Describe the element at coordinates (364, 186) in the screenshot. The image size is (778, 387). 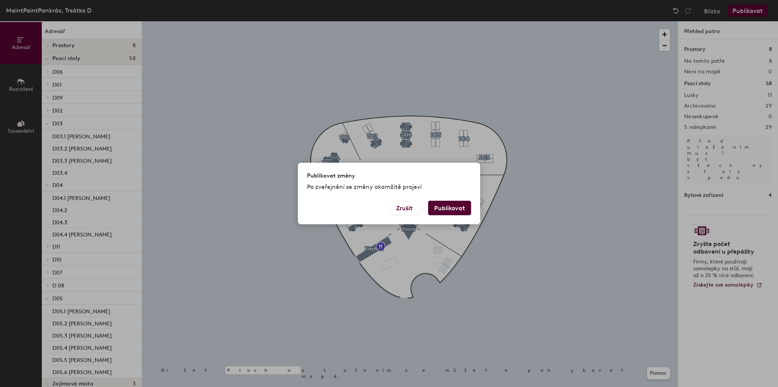
I see `font: Po zveřejnění se změny okamžitě projeví` at that location.